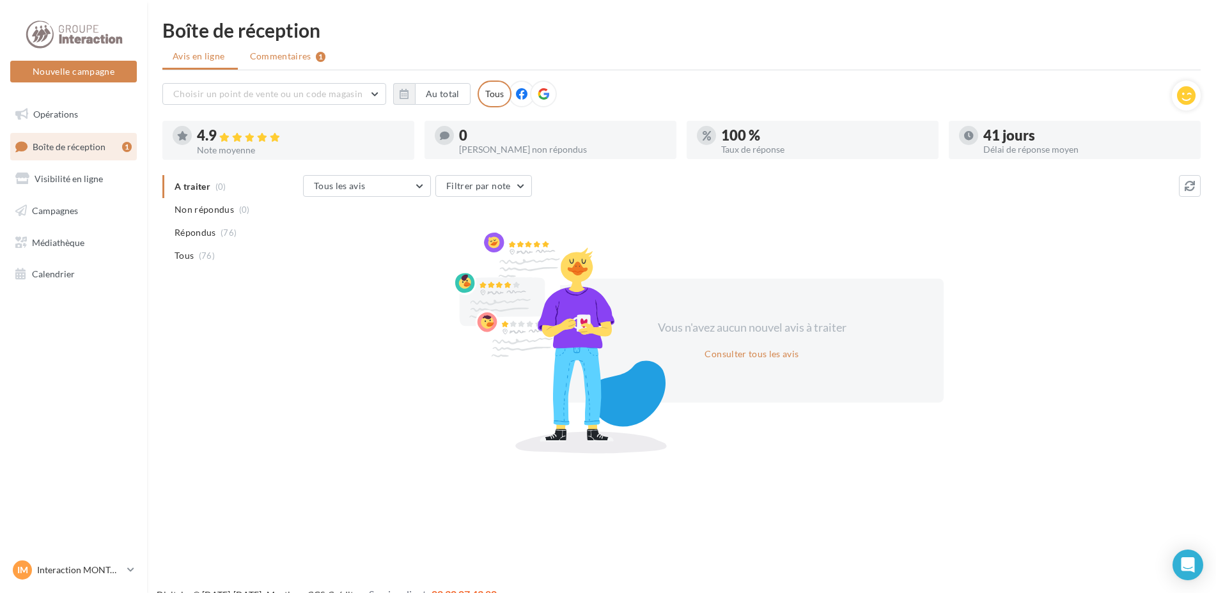 Image resolution: width=1216 pixels, height=593 pixels. Describe the element at coordinates (339, 185) in the screenshot. I see `span: Tous les avis` at that location.